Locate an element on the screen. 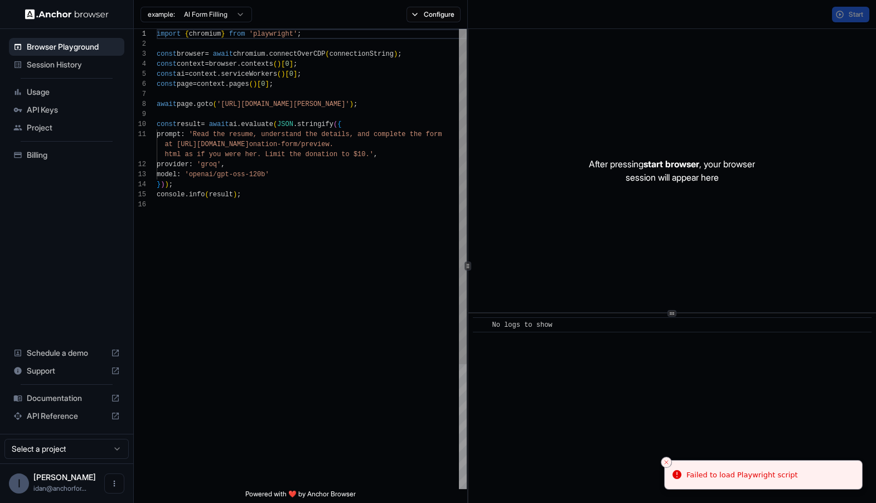 The image size is (876, 503). span: info is located at coordinates (197, 195).